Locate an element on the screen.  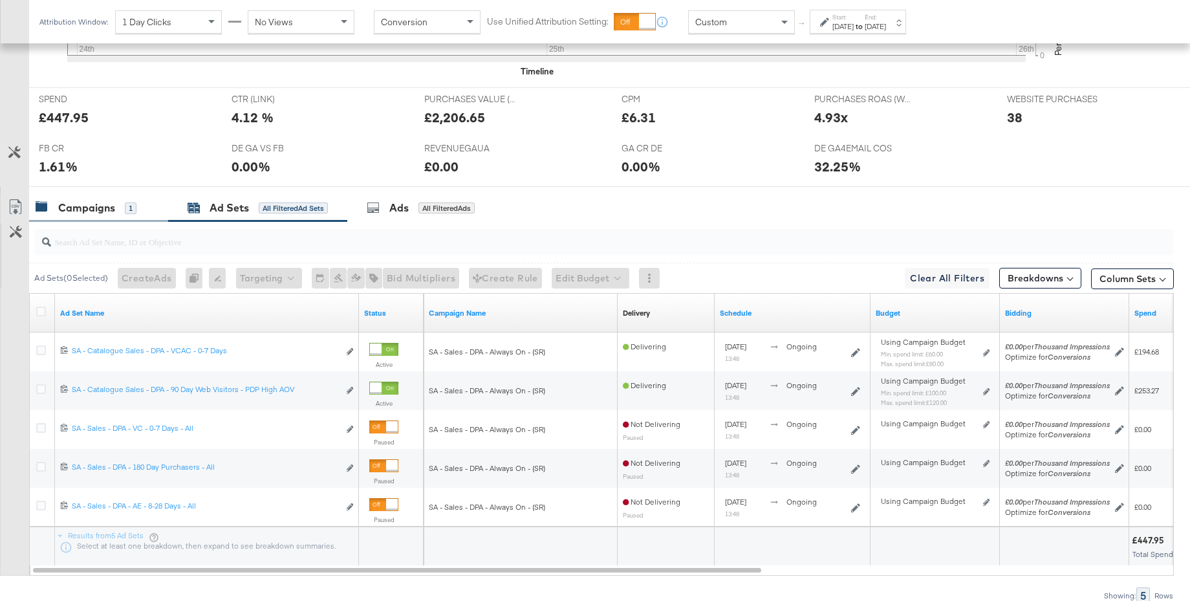
div: 0 is located at coordinates (197, 278).